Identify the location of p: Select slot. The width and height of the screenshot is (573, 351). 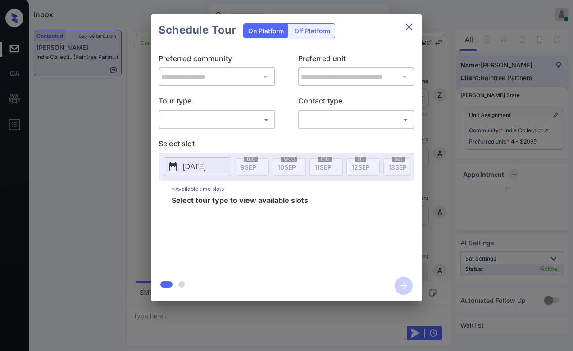
(287, 146).